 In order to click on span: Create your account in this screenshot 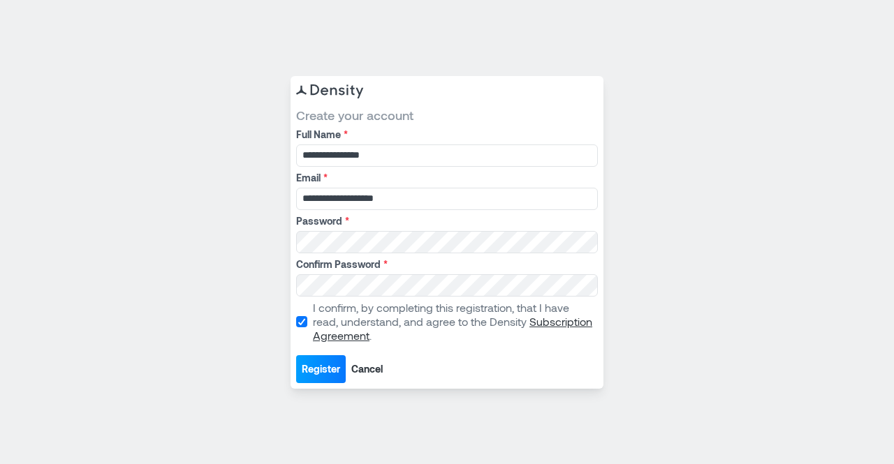, I will do `click(447, 115)`.